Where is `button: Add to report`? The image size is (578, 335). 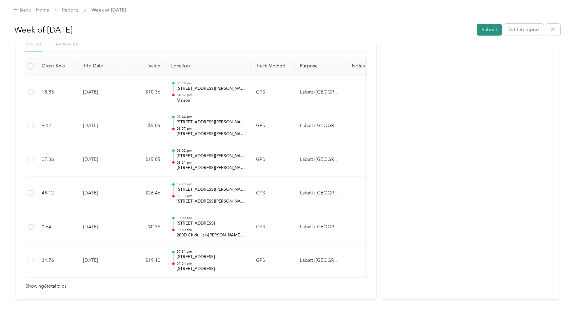 button: Add to report is located at coordinates (524, 29).